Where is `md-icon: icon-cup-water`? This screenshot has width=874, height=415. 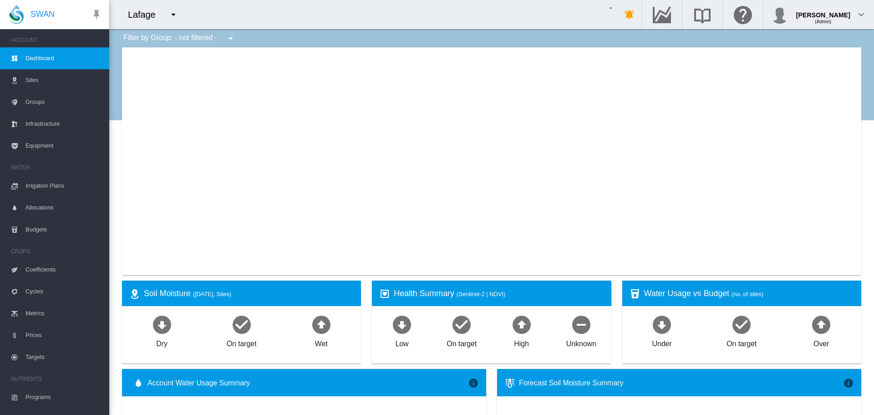 md-icon: icon-cup-water is located at coordinates (635, 294).